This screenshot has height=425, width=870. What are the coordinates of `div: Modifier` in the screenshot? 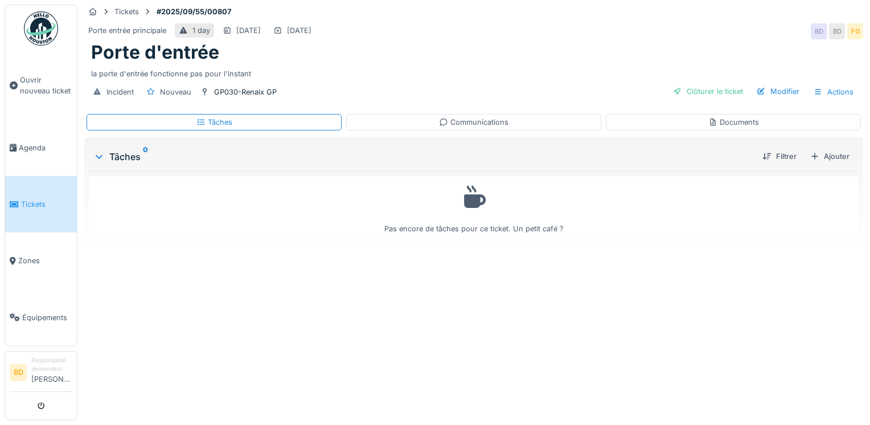 It's located at (778, 91).